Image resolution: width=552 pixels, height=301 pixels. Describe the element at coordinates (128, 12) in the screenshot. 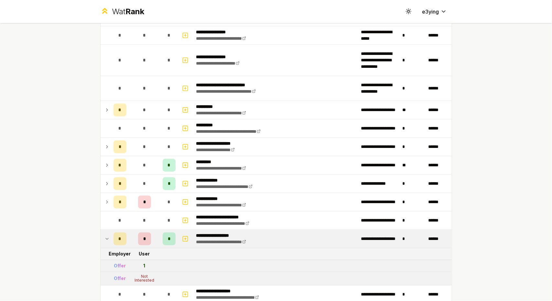

I see `div: Wat` at that location.